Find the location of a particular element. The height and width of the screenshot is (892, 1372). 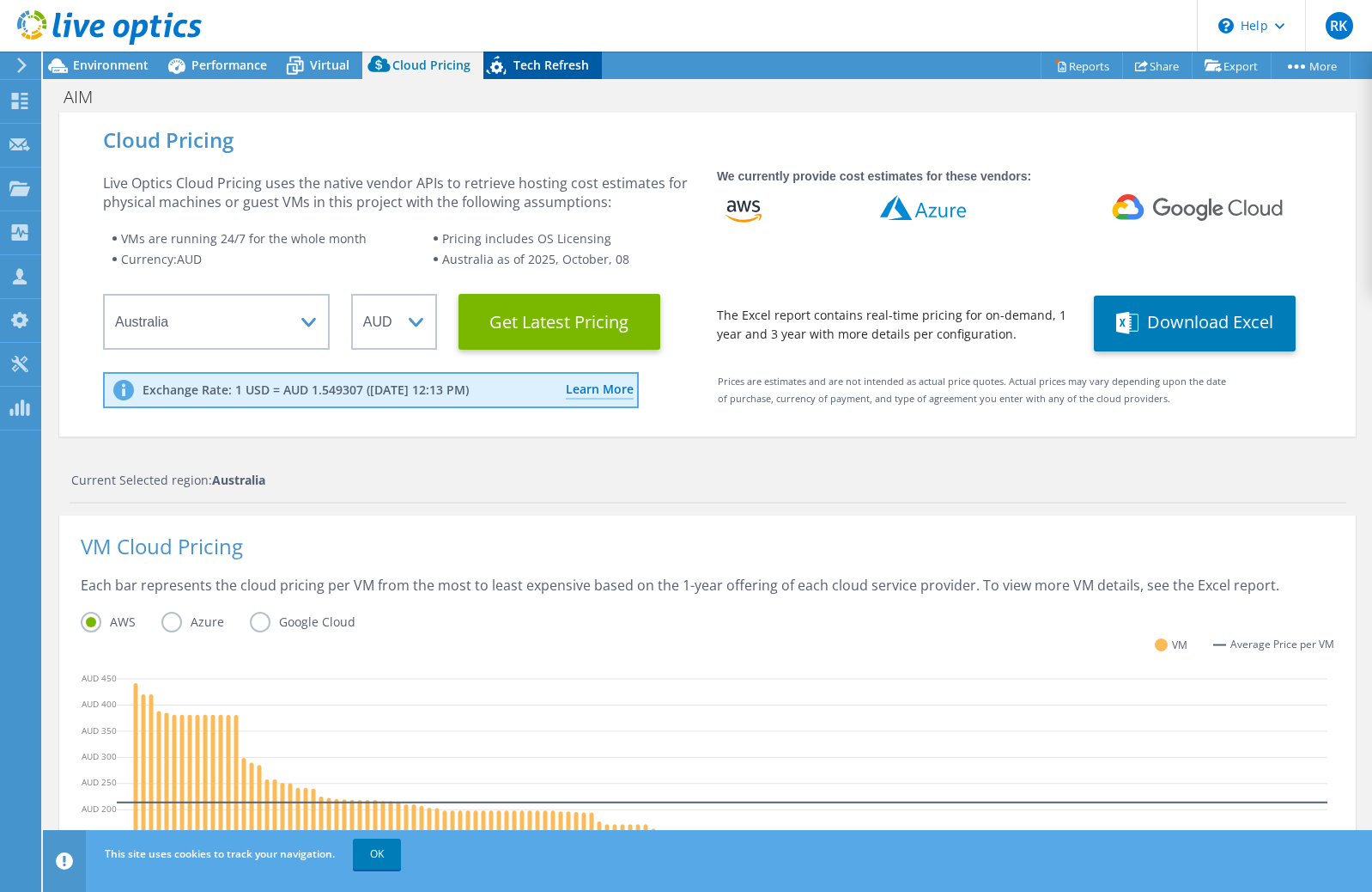

button: Download Excel is located at coordinates (1194, 323).